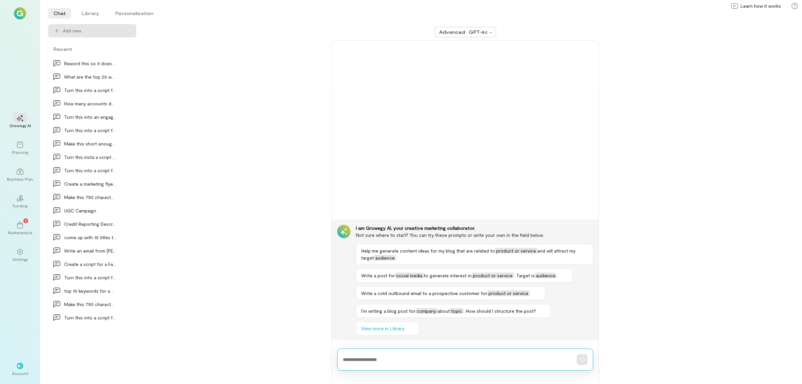 Image resolution: width=802 pixels, height=384 pixels. Describe the element at coordinates (26, 220) in the screenshot. I see `span: 1` at that location.